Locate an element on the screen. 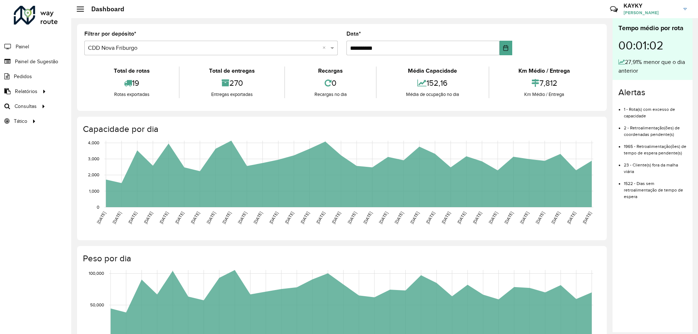  div: Média de ocupação no dia is located at coordinates (432, 94).